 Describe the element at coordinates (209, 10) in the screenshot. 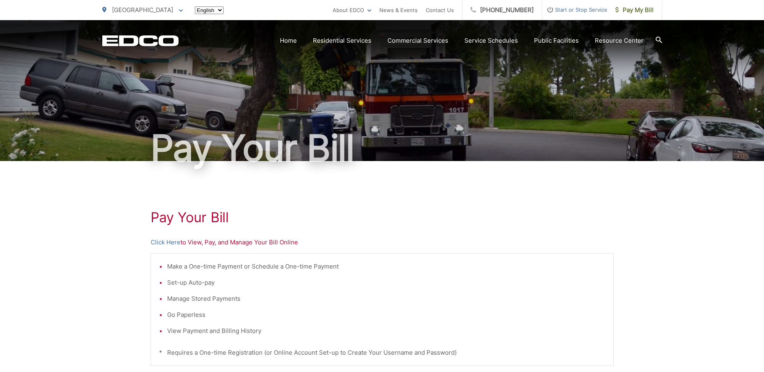

I see `select: Select a language` at that location.